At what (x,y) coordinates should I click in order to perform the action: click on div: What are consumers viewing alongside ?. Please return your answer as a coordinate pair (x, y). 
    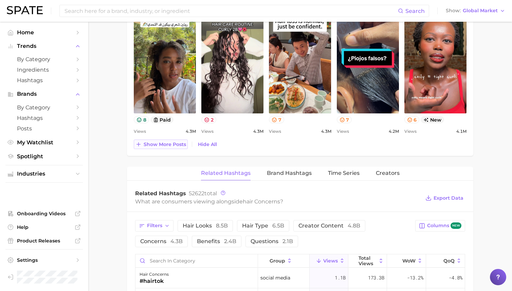
    Looking at the image, I should click on (278, 201).